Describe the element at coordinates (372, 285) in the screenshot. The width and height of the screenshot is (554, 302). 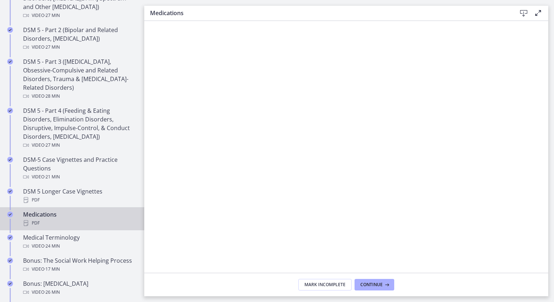
I see `span: Continue` at that location.